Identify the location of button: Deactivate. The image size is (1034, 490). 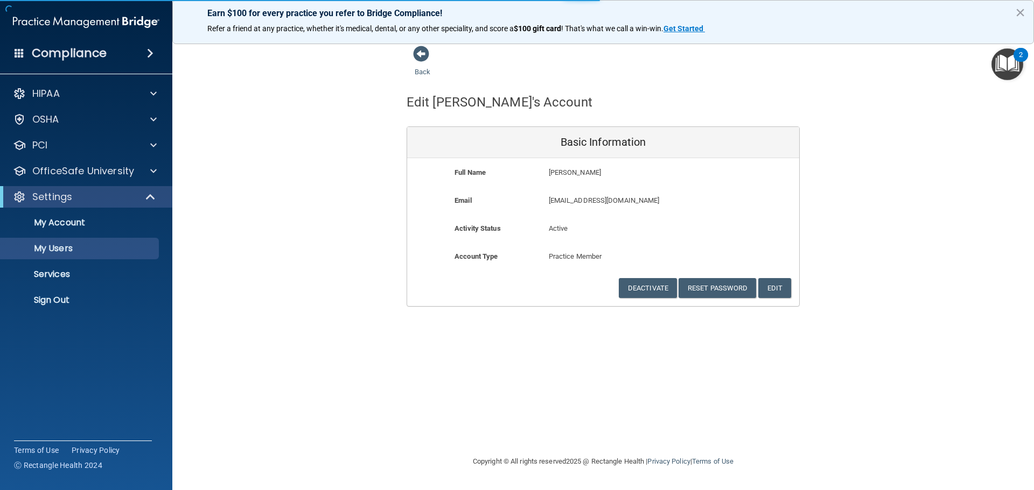
(648, 288).